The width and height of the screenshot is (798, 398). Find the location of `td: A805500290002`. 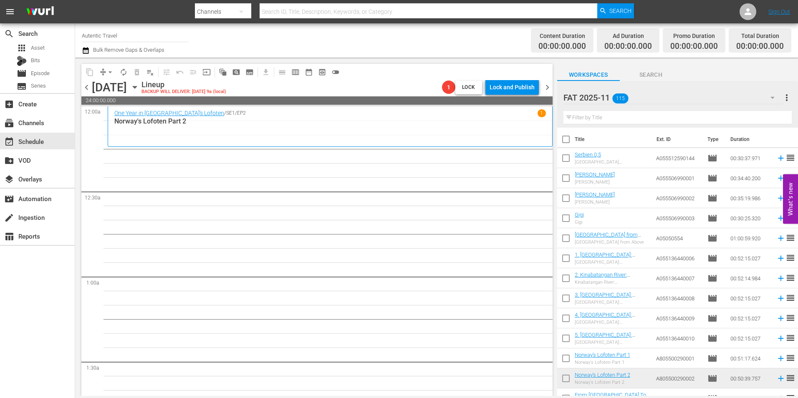

td: A805500290002 is located at coordinates (678, 379).